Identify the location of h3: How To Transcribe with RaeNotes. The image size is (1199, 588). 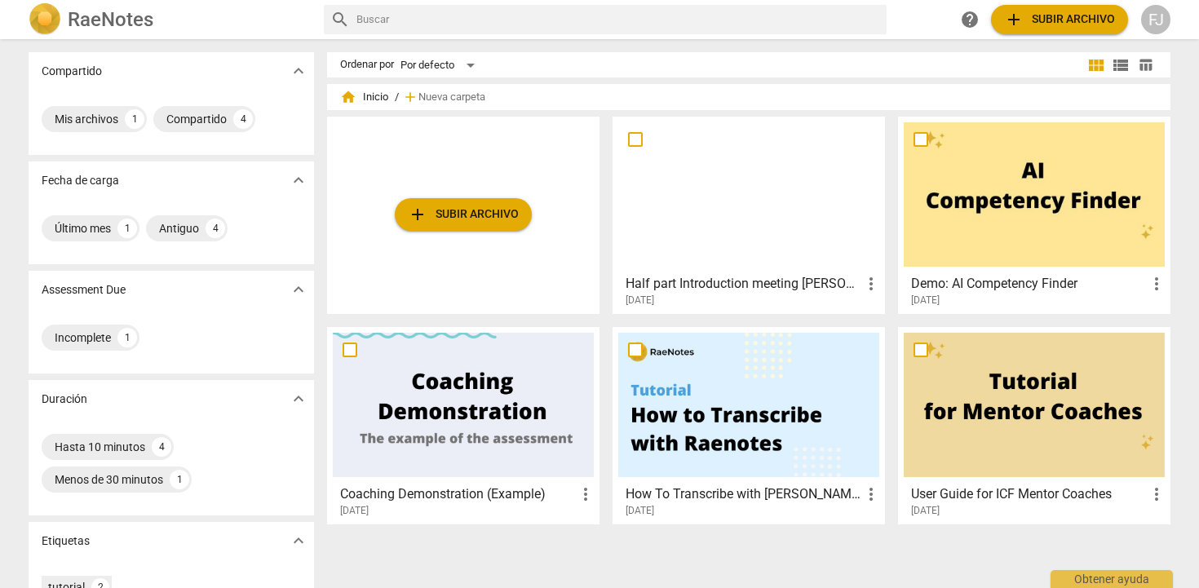
(743, 494).